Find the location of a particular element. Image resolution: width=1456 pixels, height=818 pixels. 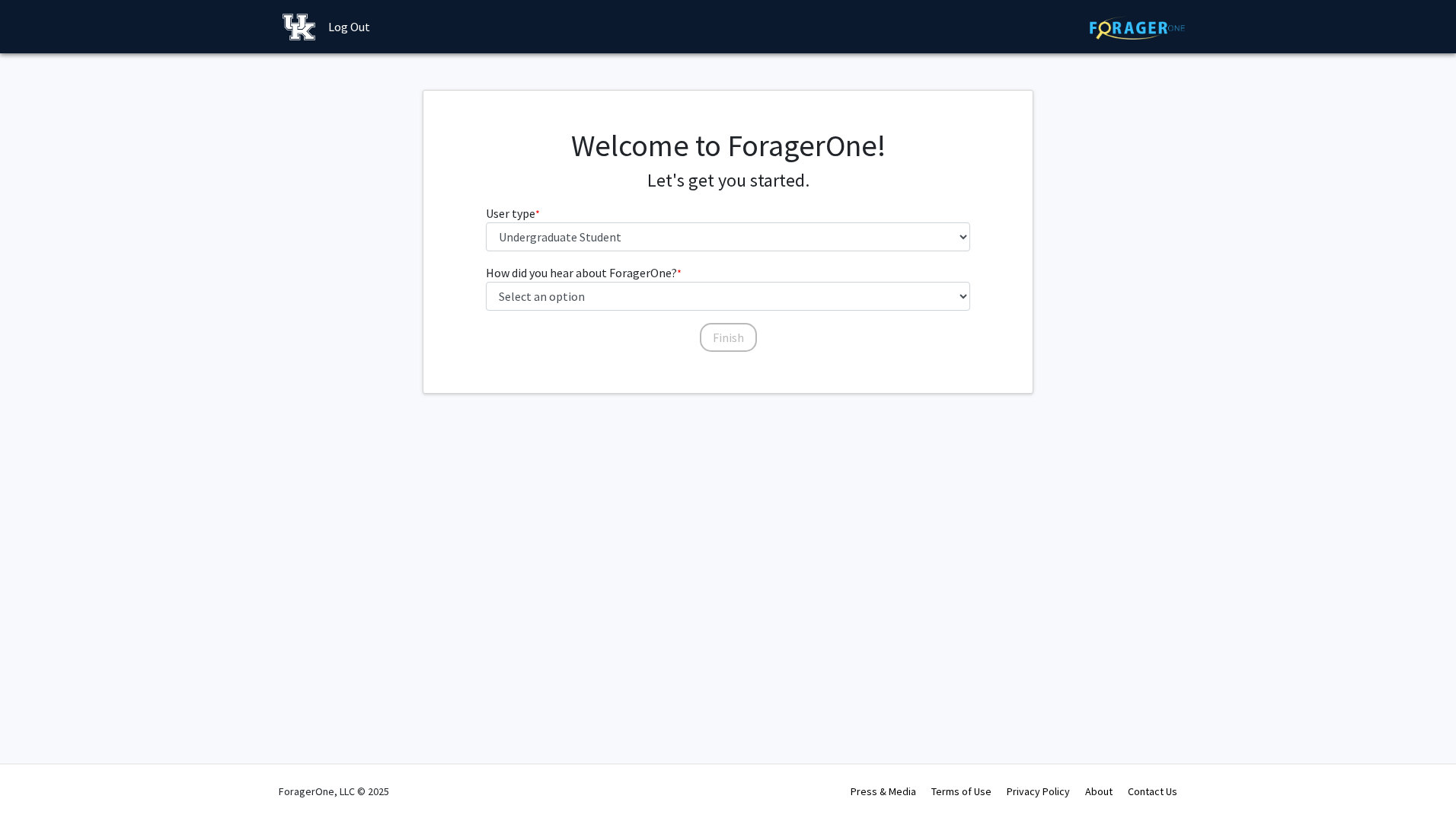

a: Contact Us is located at coordinates (1152, 791).